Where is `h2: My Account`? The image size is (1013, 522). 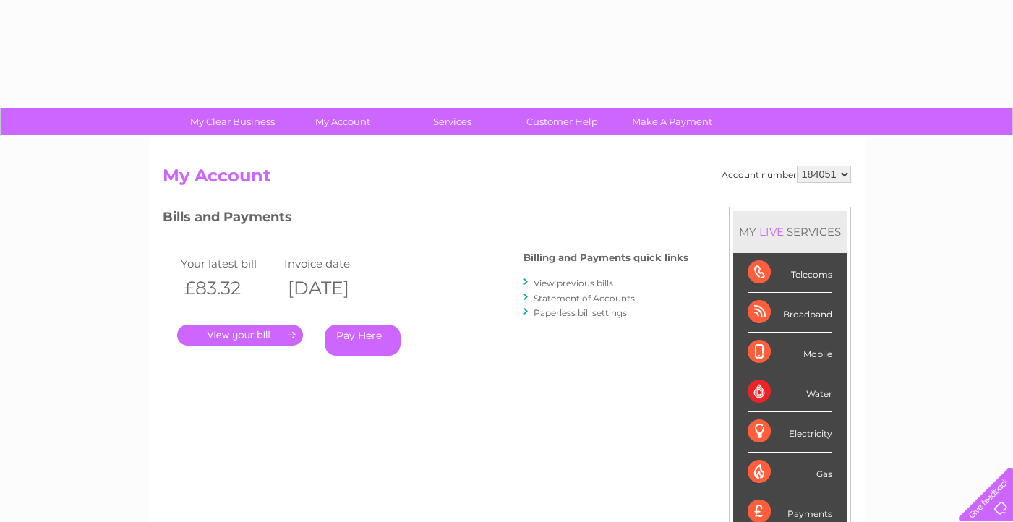 h2: My Account is located at coordinates (507, 179).